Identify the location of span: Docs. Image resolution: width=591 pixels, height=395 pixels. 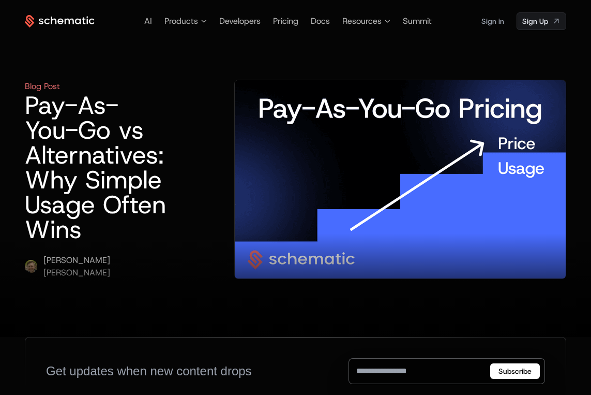
(320, 21).